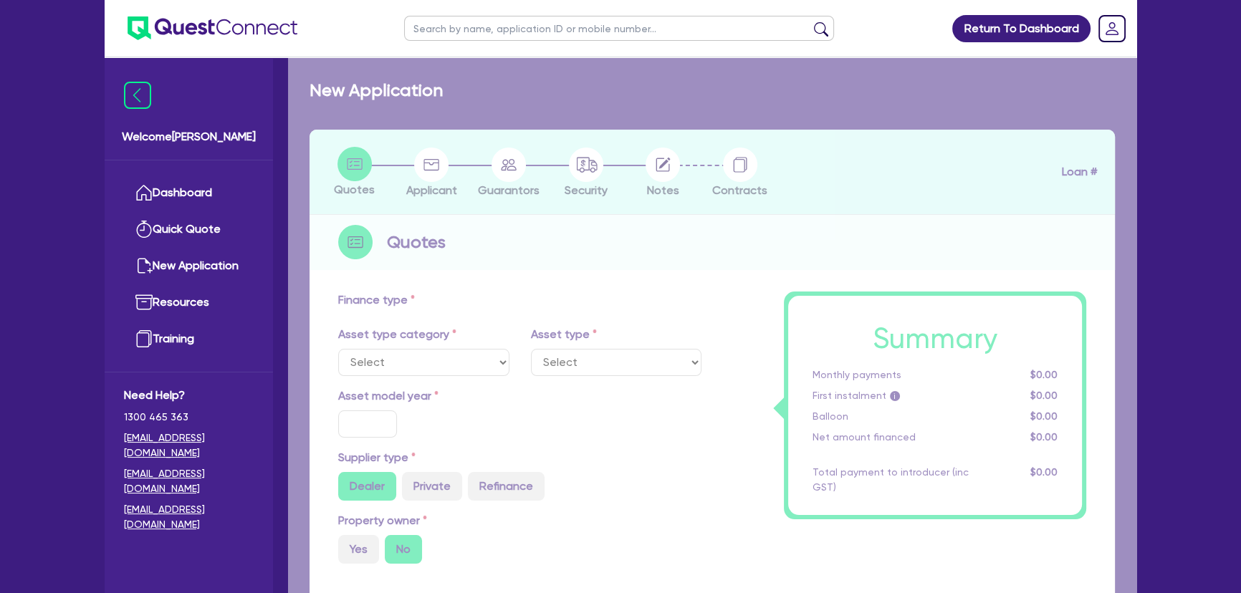 The width and height of the screenshot is (1241, 593). Describe the element at coordinates (619, 28) in the screenshot. I see `input: Search by name, application ID or mobile number...` at that location.